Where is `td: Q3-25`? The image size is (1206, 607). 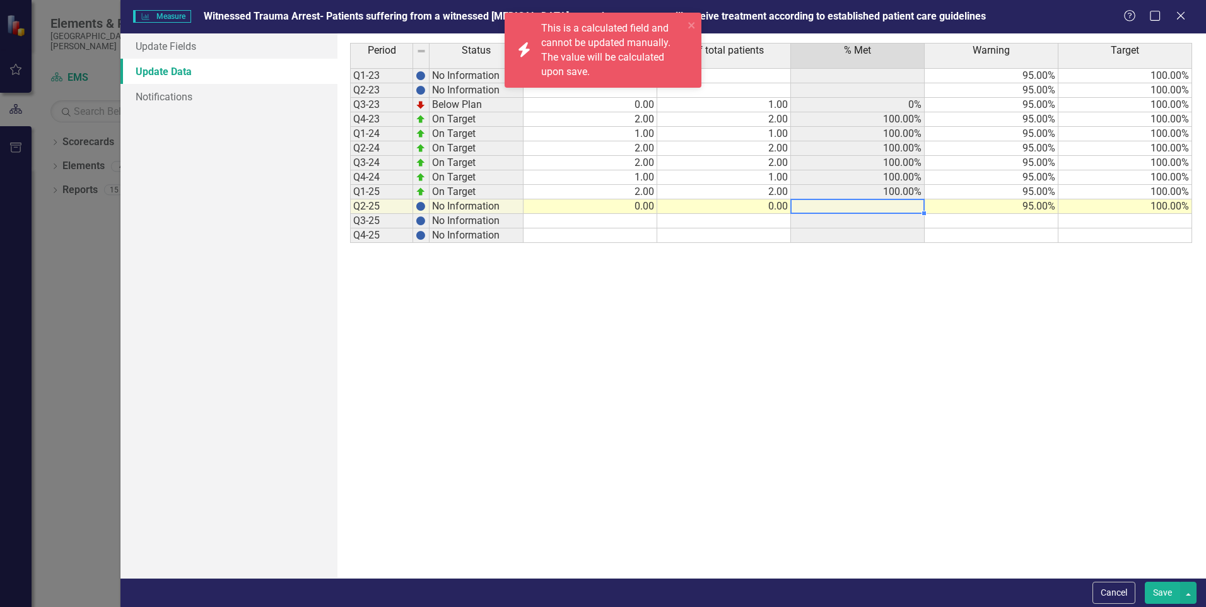
td: Q3-25 is located at coordinates (382, 221).